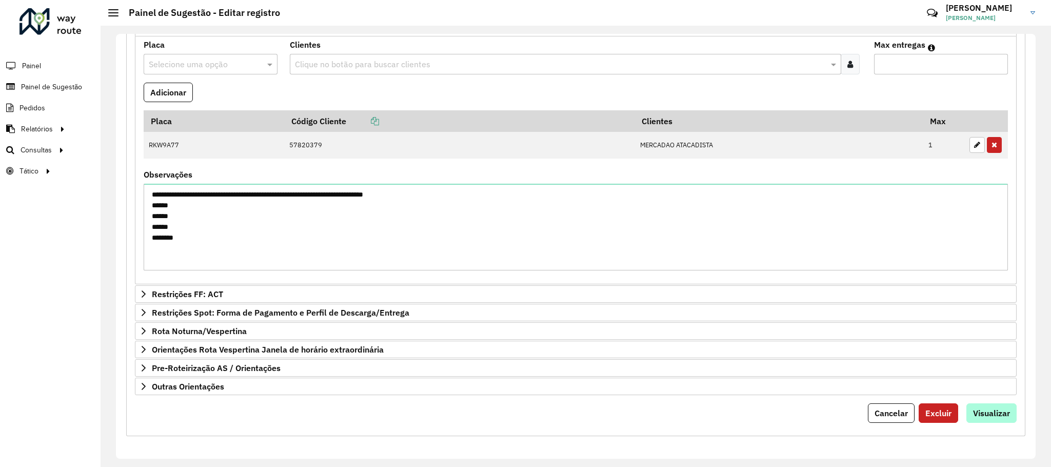  I want to click on button: Visualizar, so click(992, 413).